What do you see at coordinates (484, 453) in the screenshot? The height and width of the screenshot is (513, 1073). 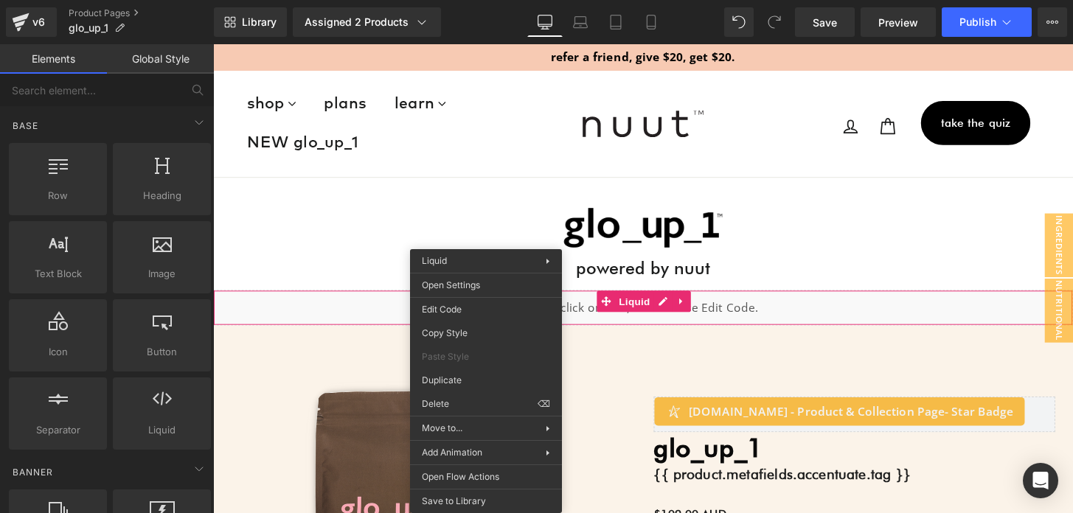 I see `span: Add Animation` at bounding box center [484, 453].